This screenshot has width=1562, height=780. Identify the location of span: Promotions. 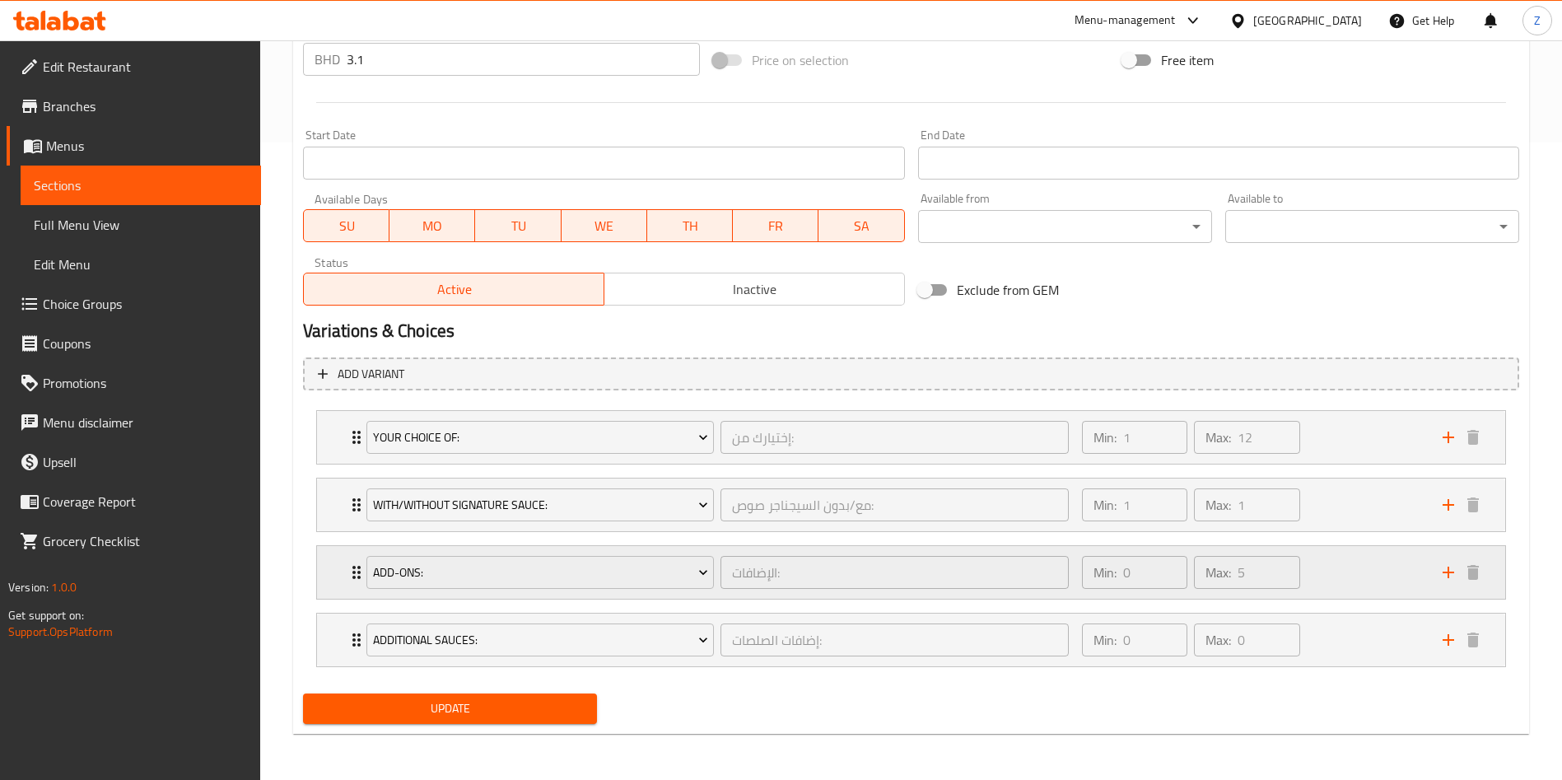
(145, 383).